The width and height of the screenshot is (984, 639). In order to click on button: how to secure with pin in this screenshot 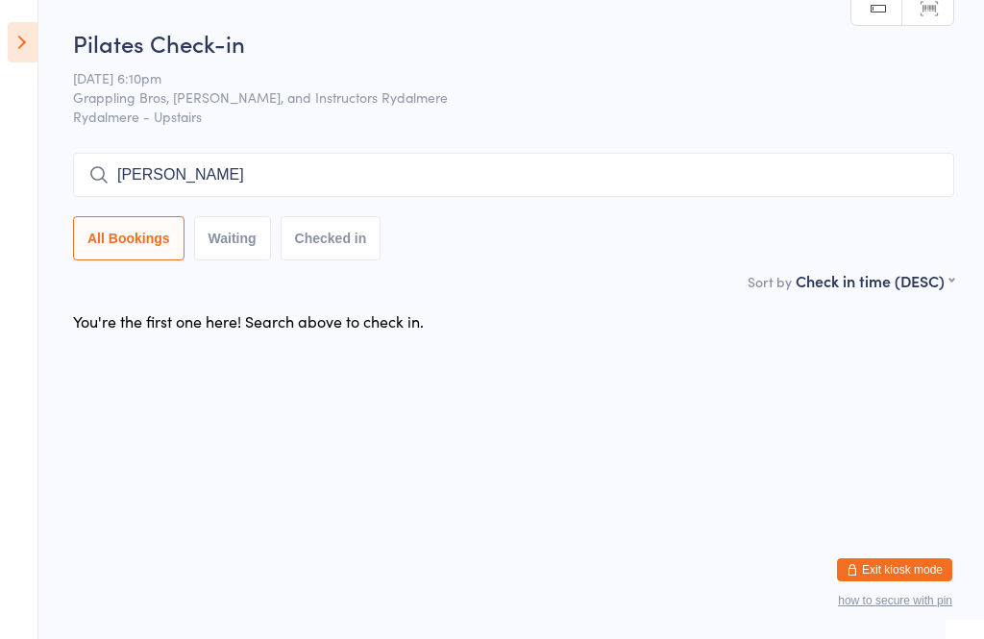, I will do `click(895, 601)`.